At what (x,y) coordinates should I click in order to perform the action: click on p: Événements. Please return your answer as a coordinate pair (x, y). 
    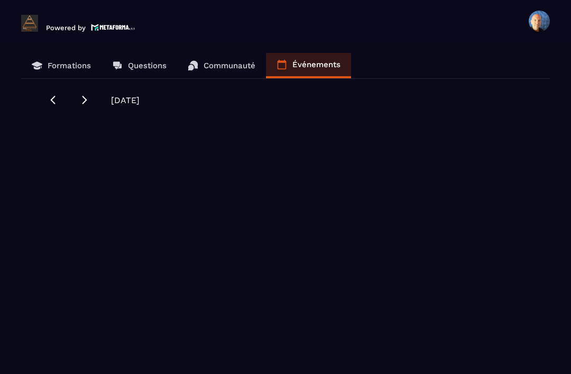
    Looking at the image, I should click on (316, 64).